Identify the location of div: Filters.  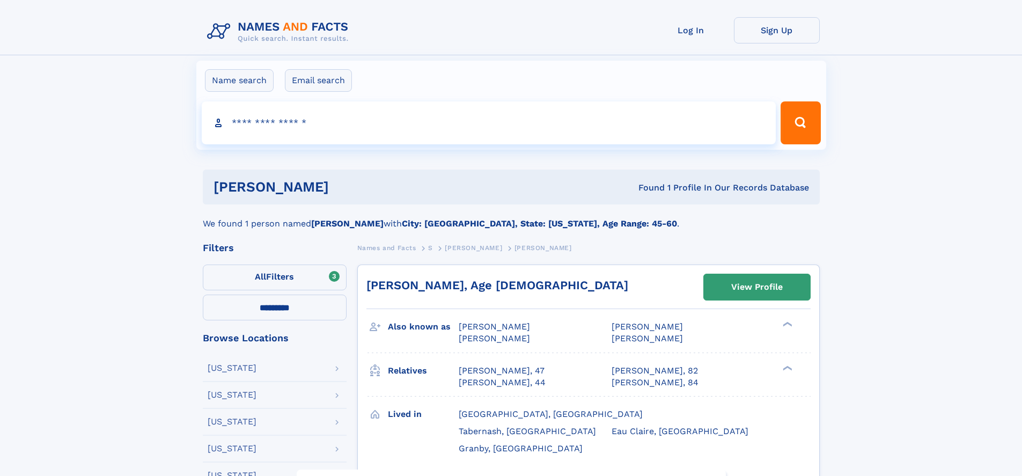
(275, 248).